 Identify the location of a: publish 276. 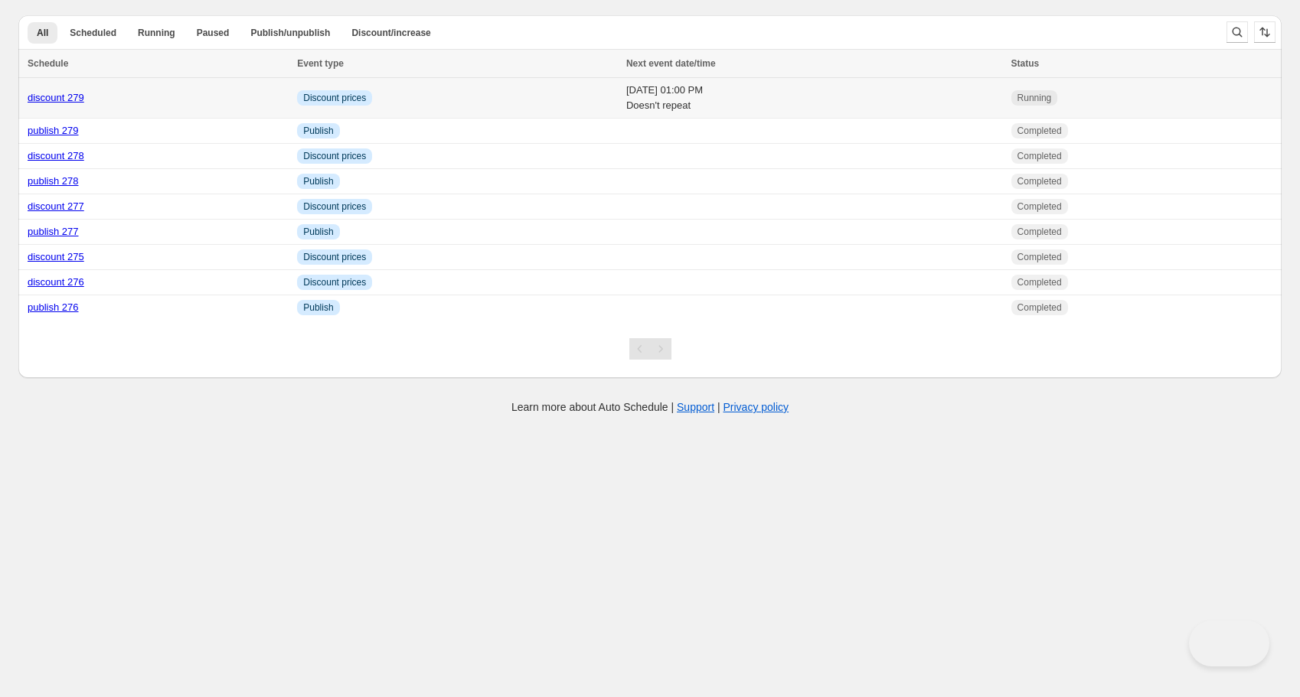
(53, 307).